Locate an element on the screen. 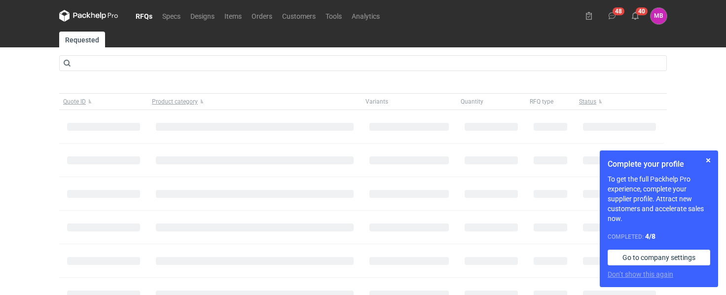  span: Product category is located at coordinates (175, 102).